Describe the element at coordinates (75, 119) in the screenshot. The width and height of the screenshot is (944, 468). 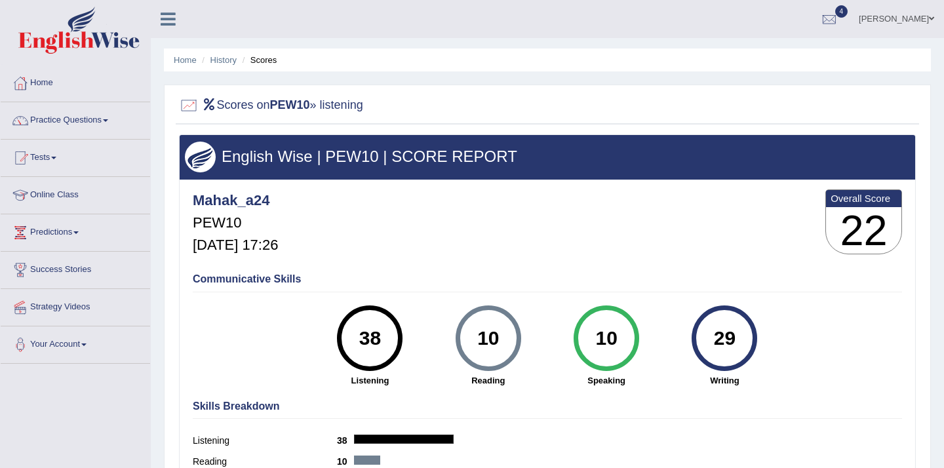
I see `a: Practice Questions` at that location.